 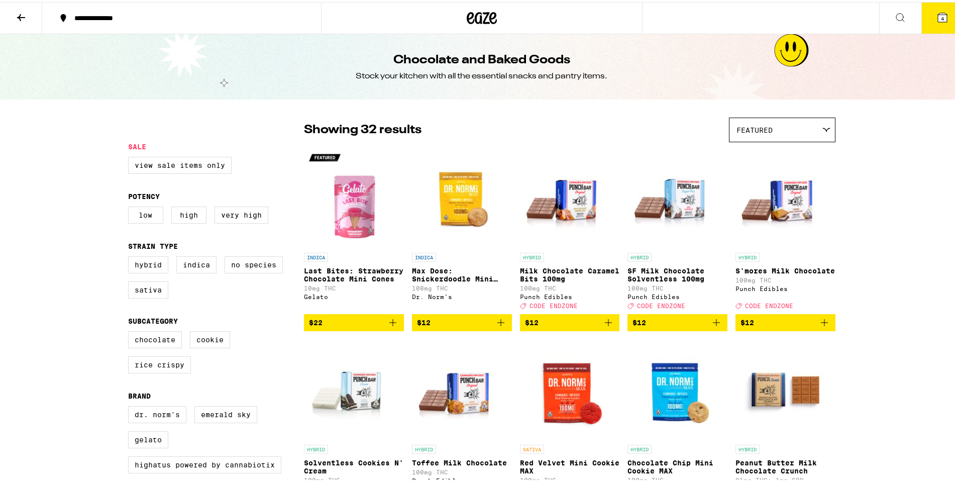 What do you see at coordinates (462, 195) in the screenshot?
I see `img: Dr. Norm's - Max Dose: Snickerdoodle Mini Cookie - Indica` at bounding box center [462, 195].